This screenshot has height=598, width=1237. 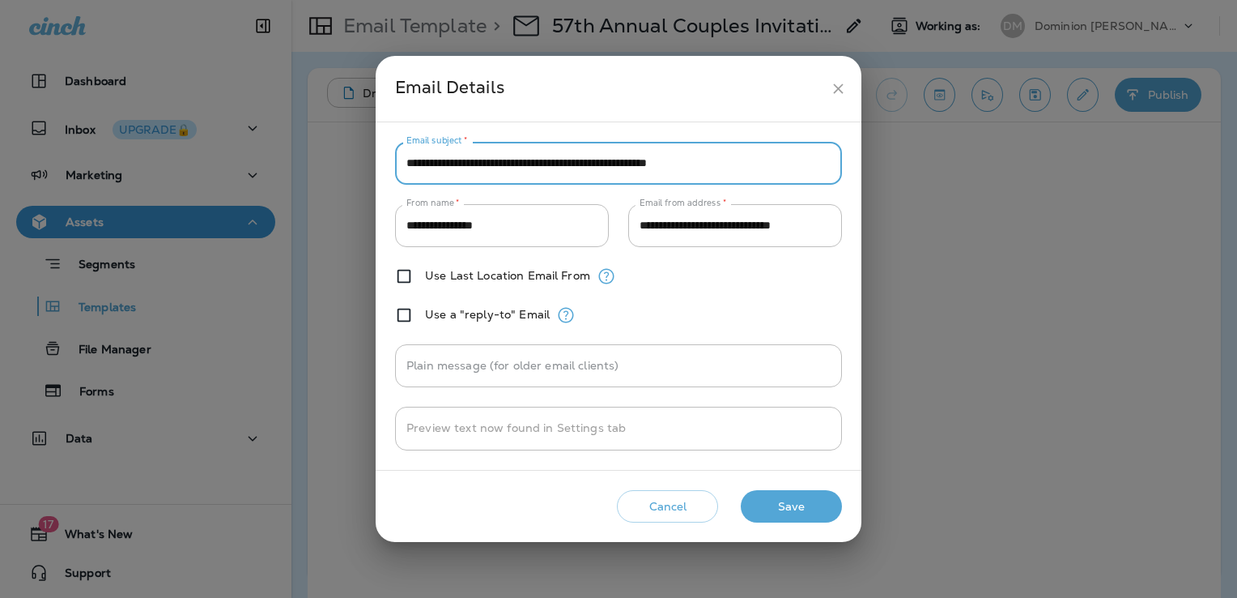 I want to click on div: Email Details, so click(x=609, y=88).